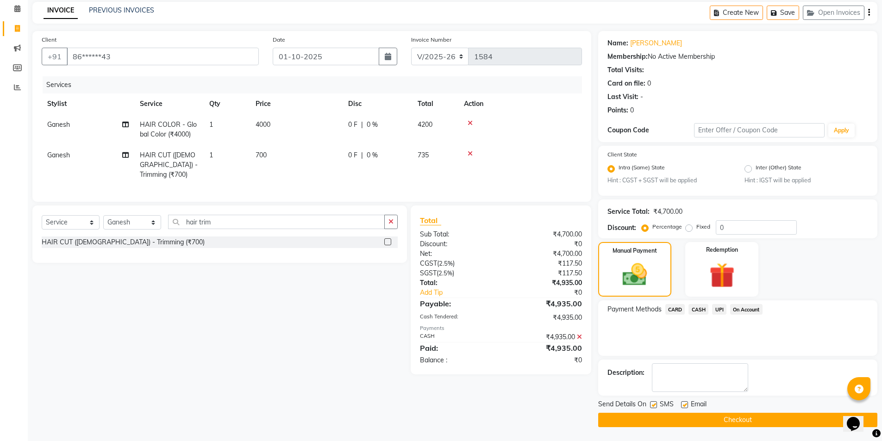 Image resolution: width=882 pixels, height=441 pixels. Describe the element at coordinates (625, 70) in the screenshot. I see `div: Total Visits:` at that location.